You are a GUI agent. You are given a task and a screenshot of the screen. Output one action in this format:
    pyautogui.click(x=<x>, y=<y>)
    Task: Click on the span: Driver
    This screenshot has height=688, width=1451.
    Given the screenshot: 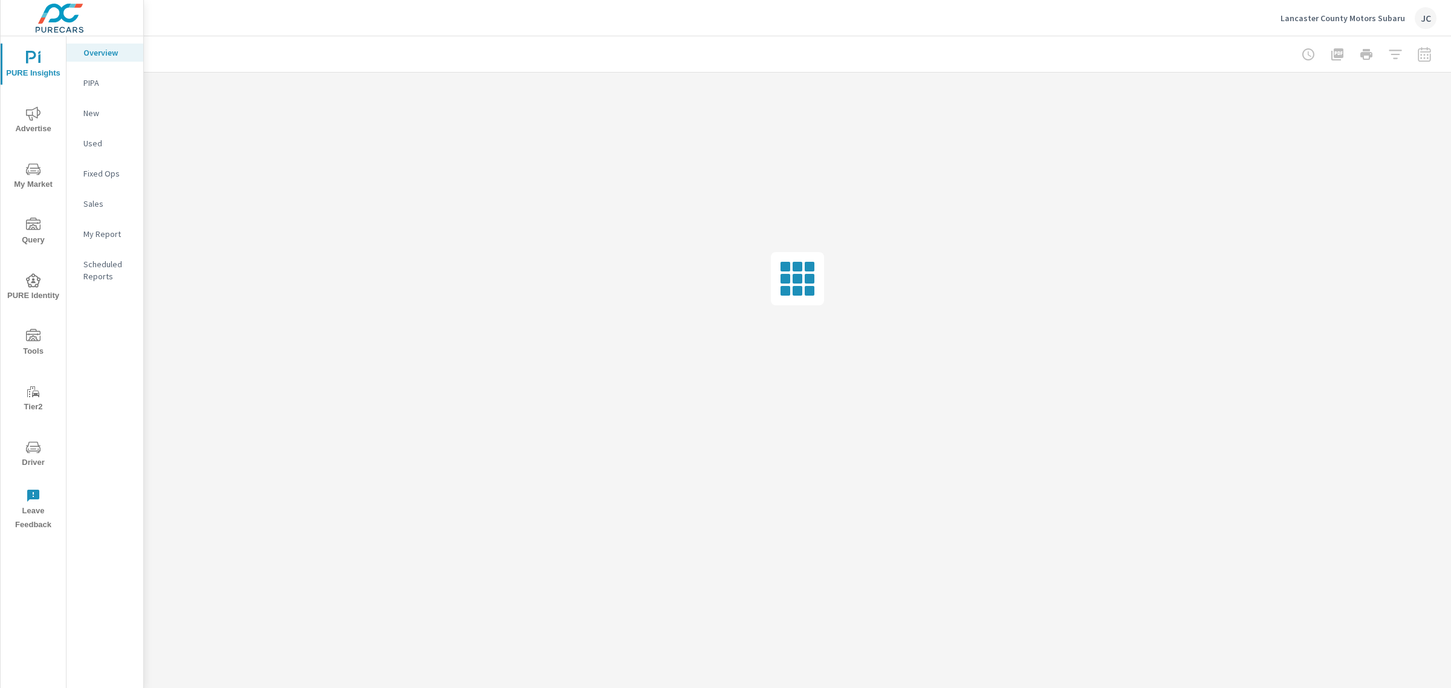 What is the action you would take?
    pyautogui.click(x=33, y=455)
    